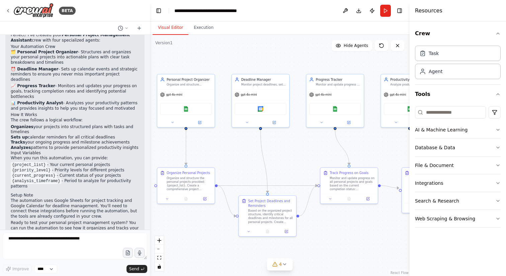 The width and height of the screenshot is (506, 276). Describe the element at coordinates (429, 11) in the screenshot. I see `h4: Resources` at that location.